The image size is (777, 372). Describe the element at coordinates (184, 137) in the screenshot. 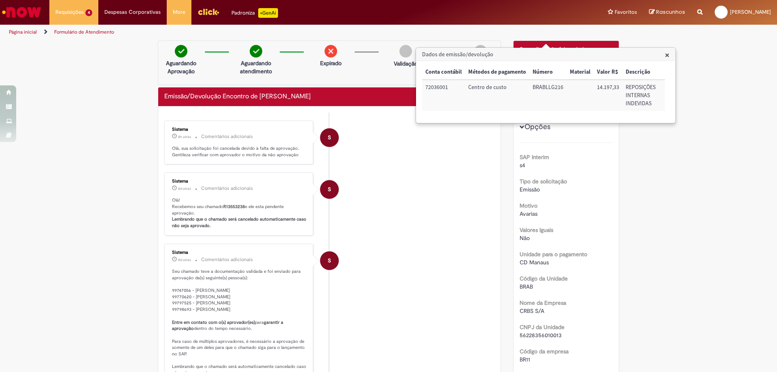

I see `span: 8h atrás` at that location.